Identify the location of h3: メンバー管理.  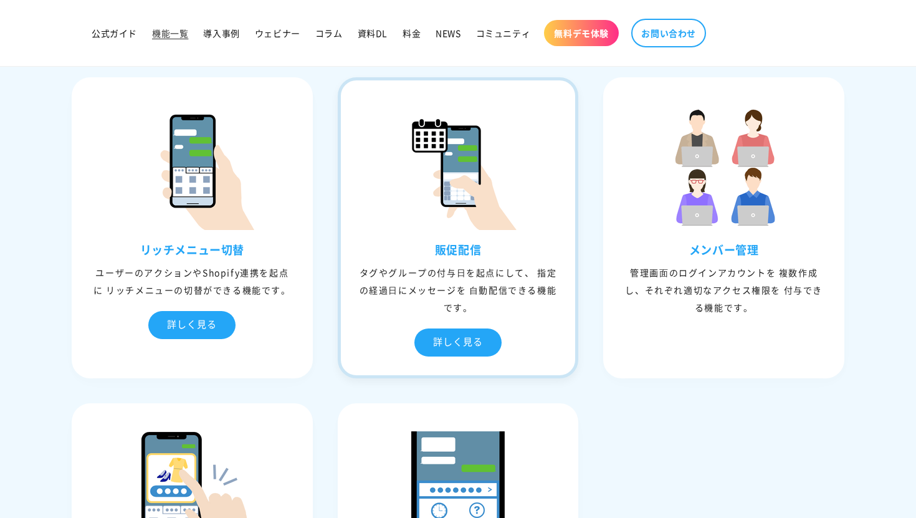
(723, 249).